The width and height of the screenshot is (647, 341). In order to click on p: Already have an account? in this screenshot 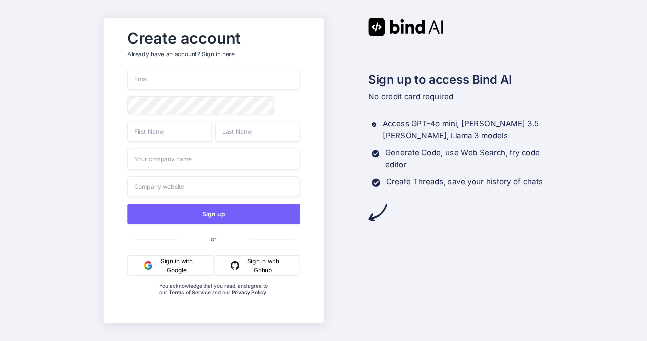, I will do `click(213, 54)`.